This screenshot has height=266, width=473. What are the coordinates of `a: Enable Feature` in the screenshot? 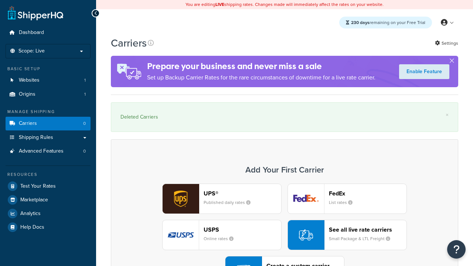 It's located at (424, 72).